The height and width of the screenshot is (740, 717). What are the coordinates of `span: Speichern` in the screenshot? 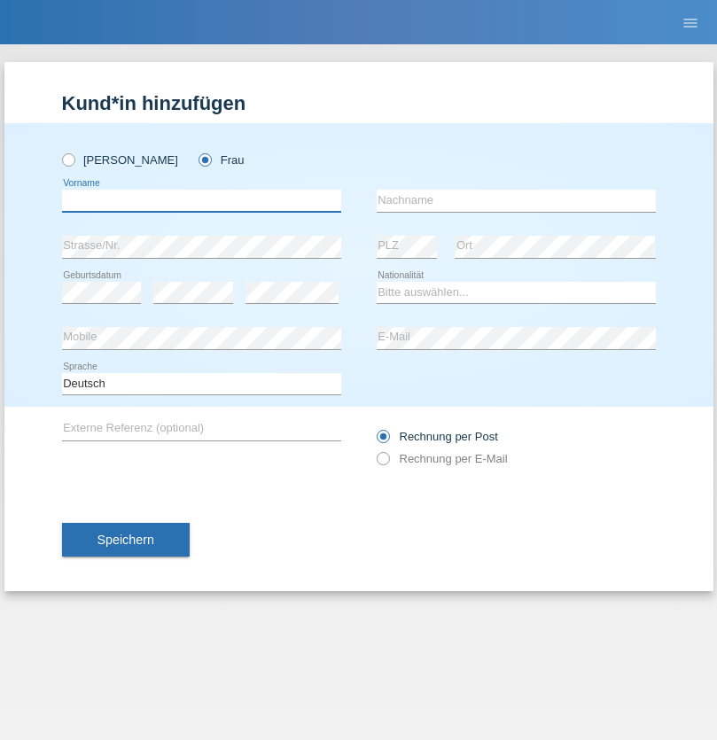 It's located at (126, 540).